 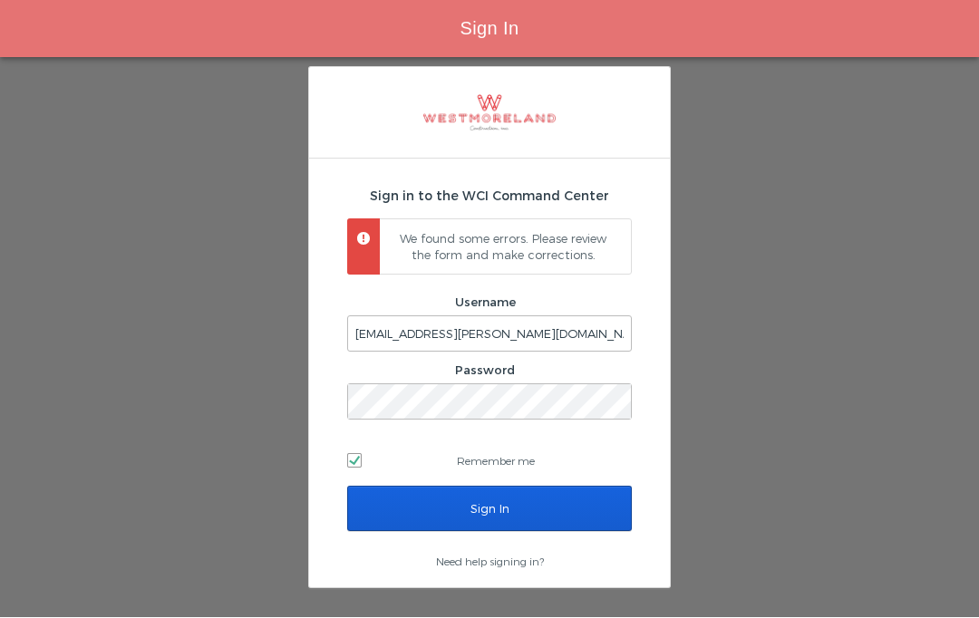 What do you see at coordinates (489, 509) in the screenshot?
I see `input: Sign In` at bounding box center [489, 509].